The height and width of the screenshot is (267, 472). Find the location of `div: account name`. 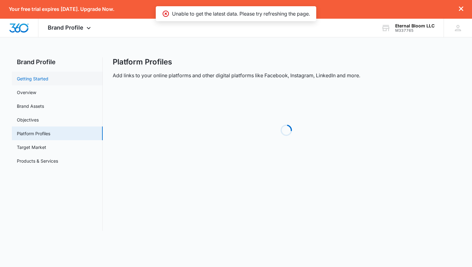

div: account name is located at coordinates (415, 26).